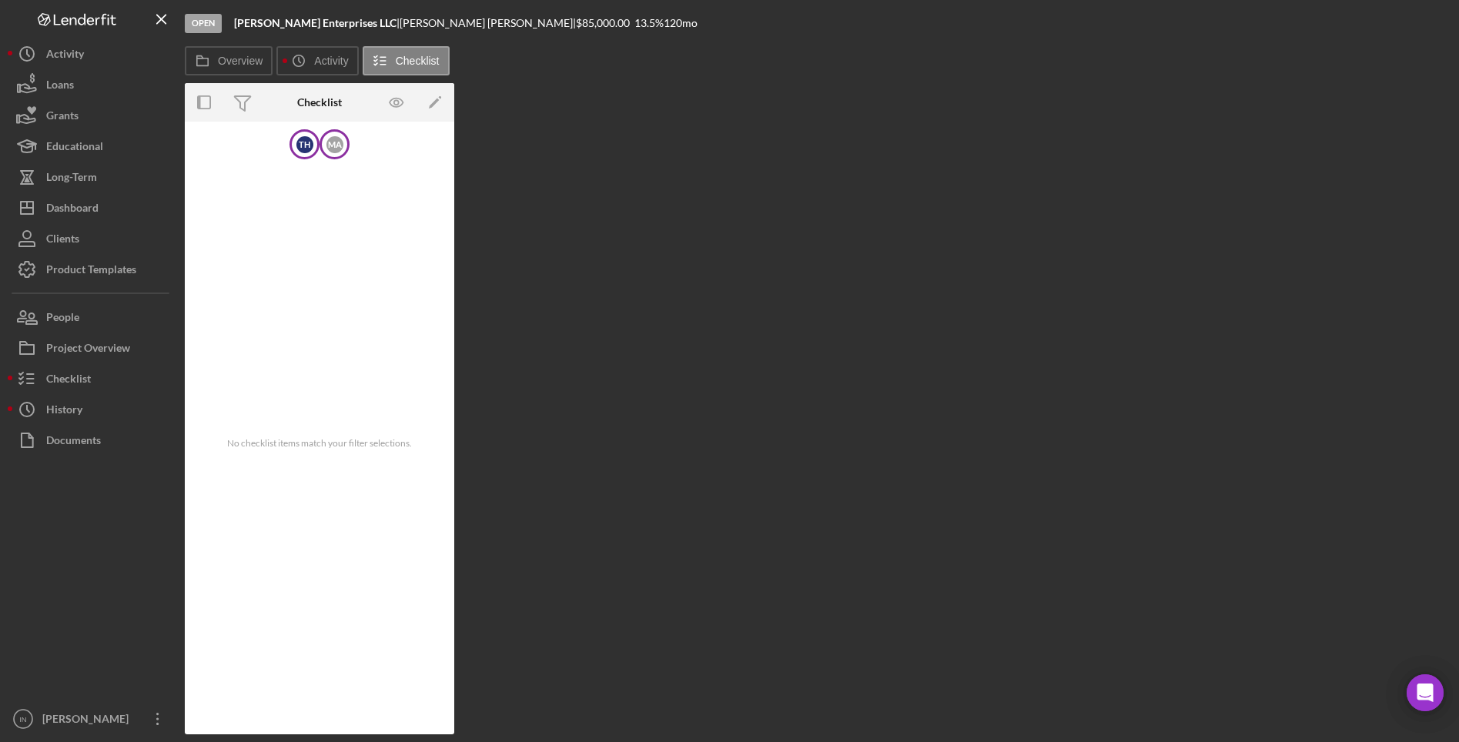 The width and height of the screenshot is (1459, 742). What do you see at coordinates (92, 116) in the screenshot?
I see `button: Grants` at bounding box center [92, 116].